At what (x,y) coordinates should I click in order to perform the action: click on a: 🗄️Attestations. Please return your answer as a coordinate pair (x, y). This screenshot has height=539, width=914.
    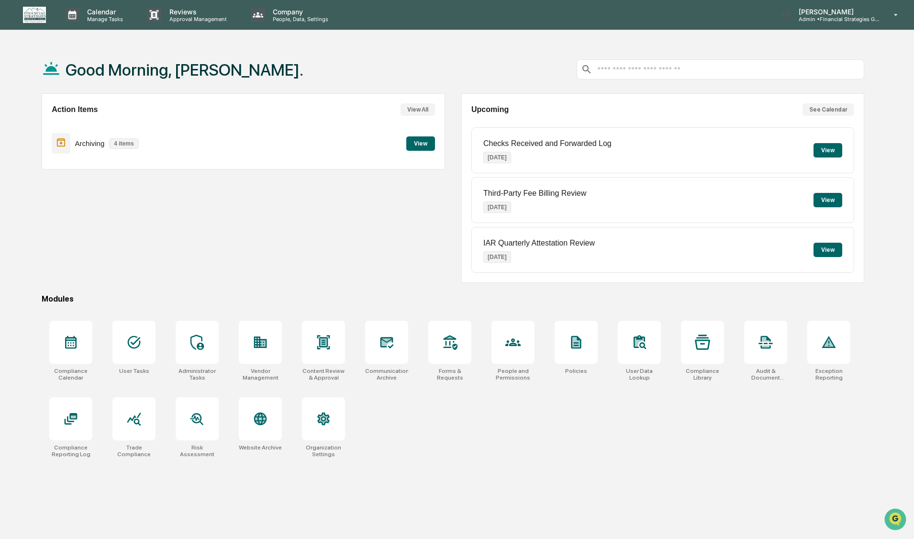
    Looking at the image, I should click on (94, 200).